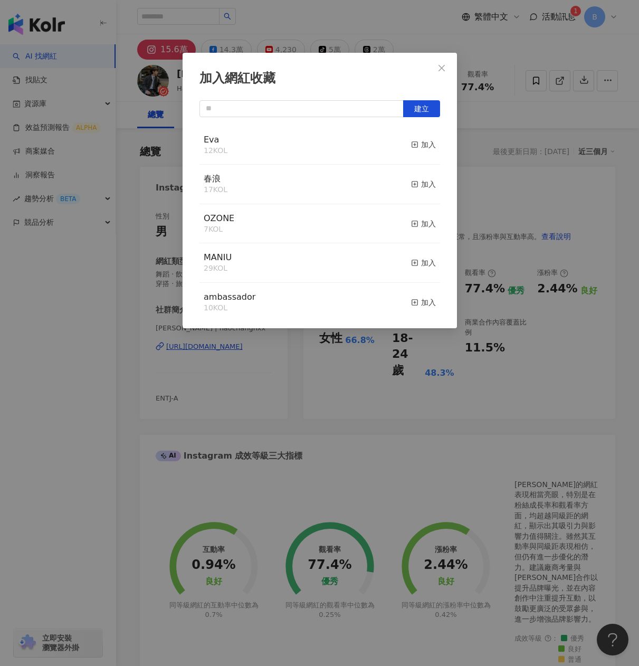 The width and height of the screenshot is (639, 666). Describe the element at coordinates (217, 257) in the screenshot. I see `a: MANIU` at that location.